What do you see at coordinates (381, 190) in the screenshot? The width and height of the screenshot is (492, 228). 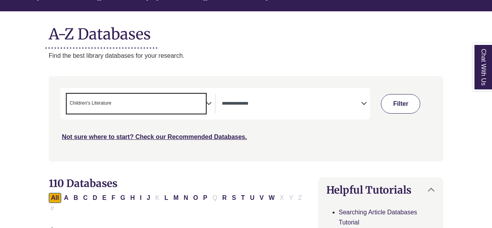 I see `button: Helpful Tutorials` at bounding box center [381, 190].